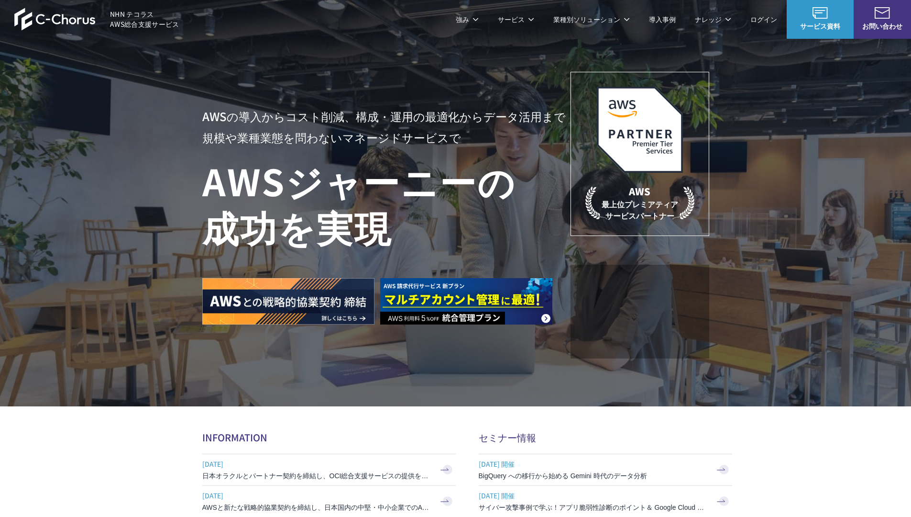 The width and height of the screenshot is (911, 517). What do you see at coordinates (466, 301) in the screenshot?
I see `a: AWS請求代行サービス 統合管理プラン` at bounding box center [466, 301].